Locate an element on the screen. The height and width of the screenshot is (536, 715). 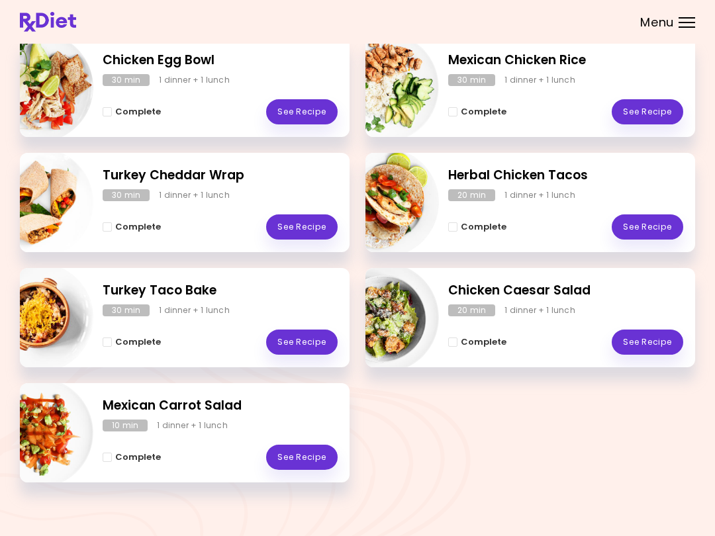
h2: Herbal Chicken Tacos is located at coordinates (565, 175).